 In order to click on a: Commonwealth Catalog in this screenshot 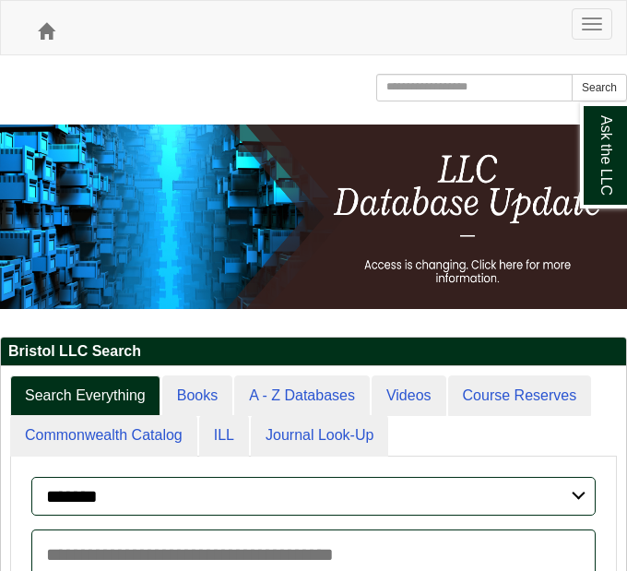, I will do `click(103, 435)`.